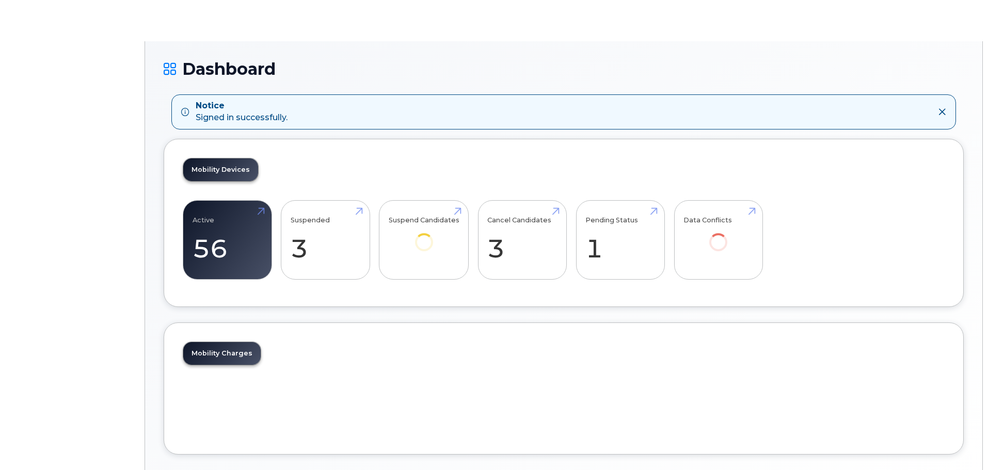  What do you see at coordinates (242, 112) in the screenshot?
I see `div: Signed in successfully.` at bounding box center [242, 112].